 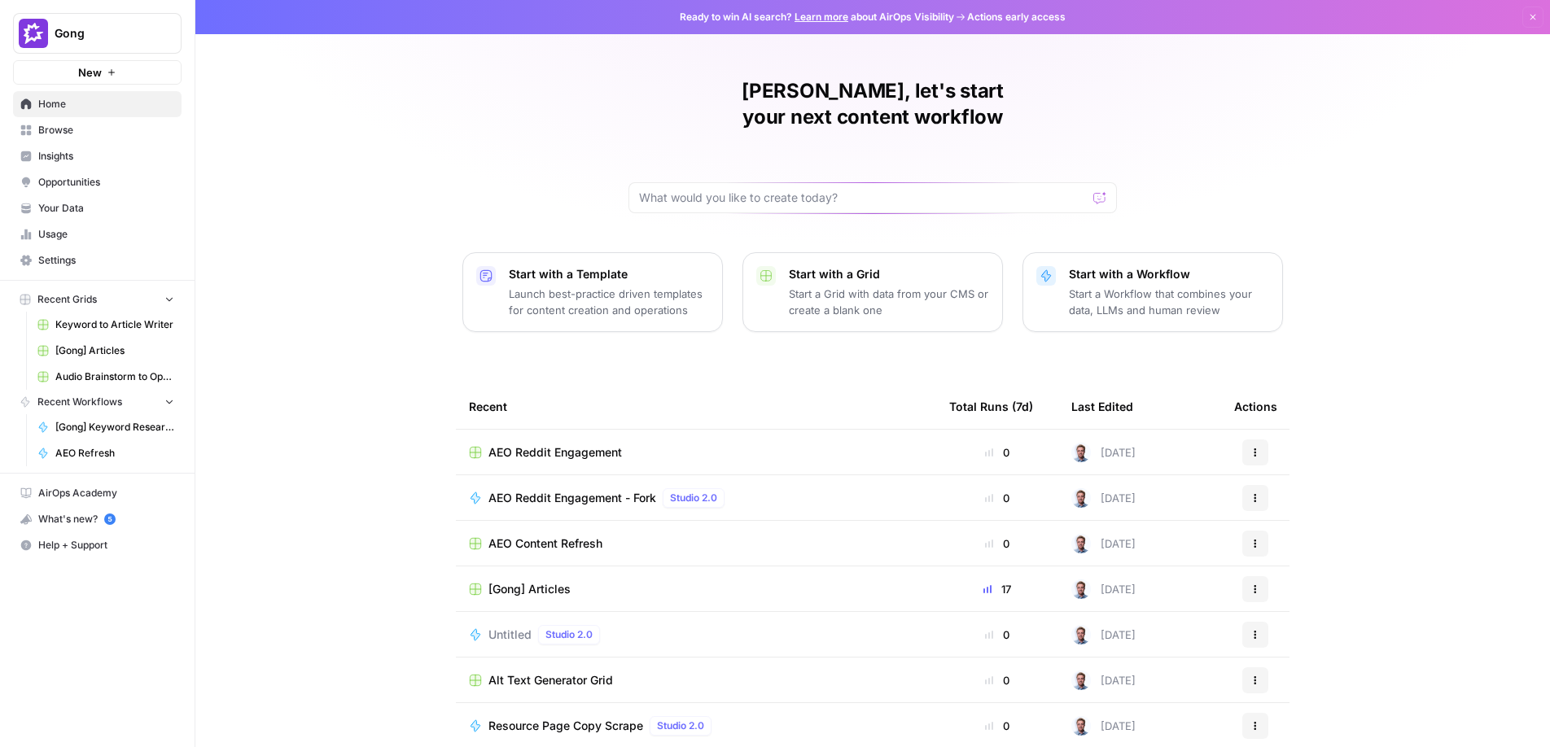 I want to click on span: Keyword to Article Writer, so click(x=115, y=325).